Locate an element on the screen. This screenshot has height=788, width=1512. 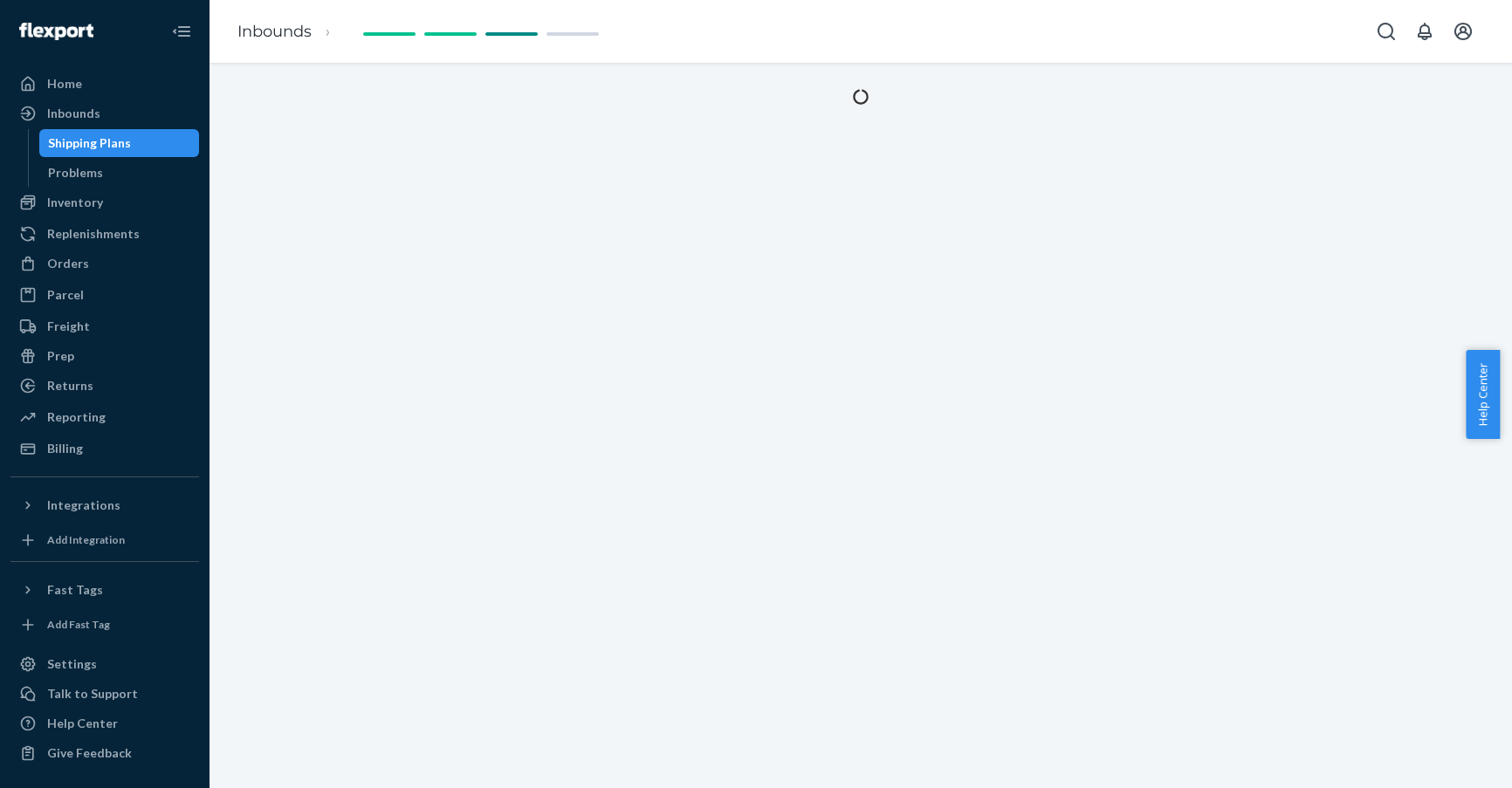
div: Home is located at coordinates (65, 84).